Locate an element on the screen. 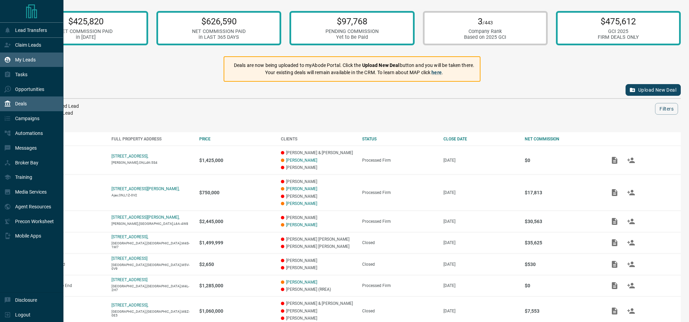 The height and width of the screenshot is (322, 689). p: 3 is located at coordinates (485, 21).